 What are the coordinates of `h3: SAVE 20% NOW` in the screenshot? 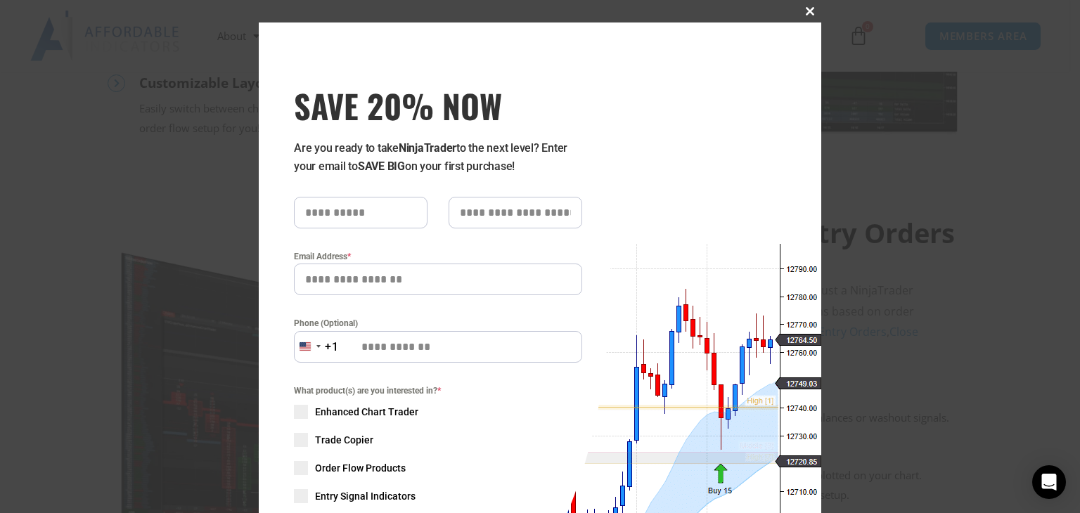 It's located at (438, 105).